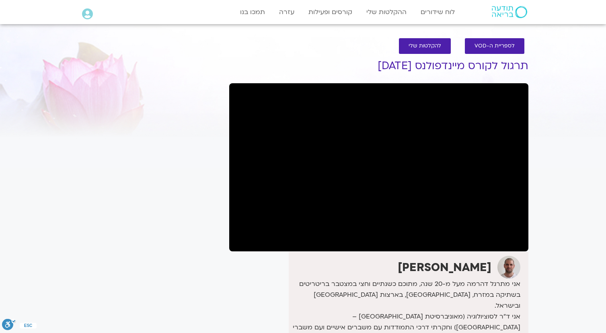 The width and height of the screenshot is (606, 333). I want to click on a: ההקלטות שלי, so click(387, 12).